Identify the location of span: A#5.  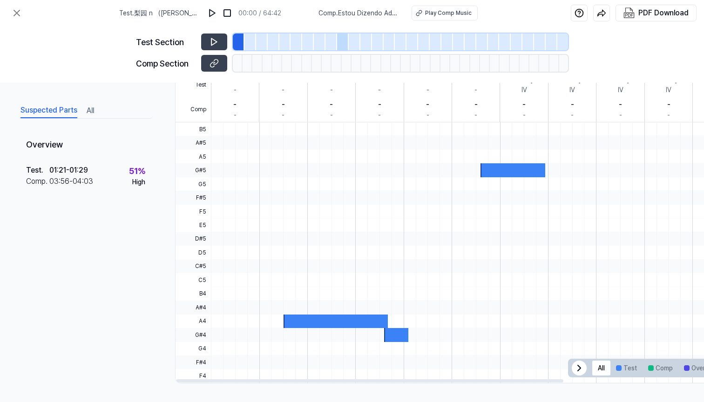
(193, 143).